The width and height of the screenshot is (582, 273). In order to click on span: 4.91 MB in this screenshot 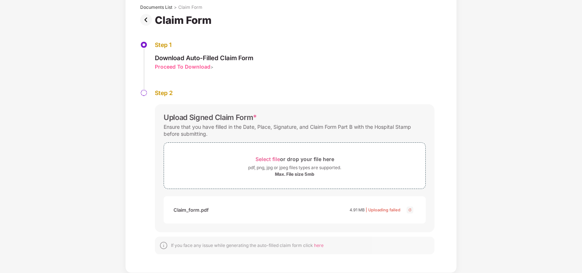, I will do `click(357, 210)`.